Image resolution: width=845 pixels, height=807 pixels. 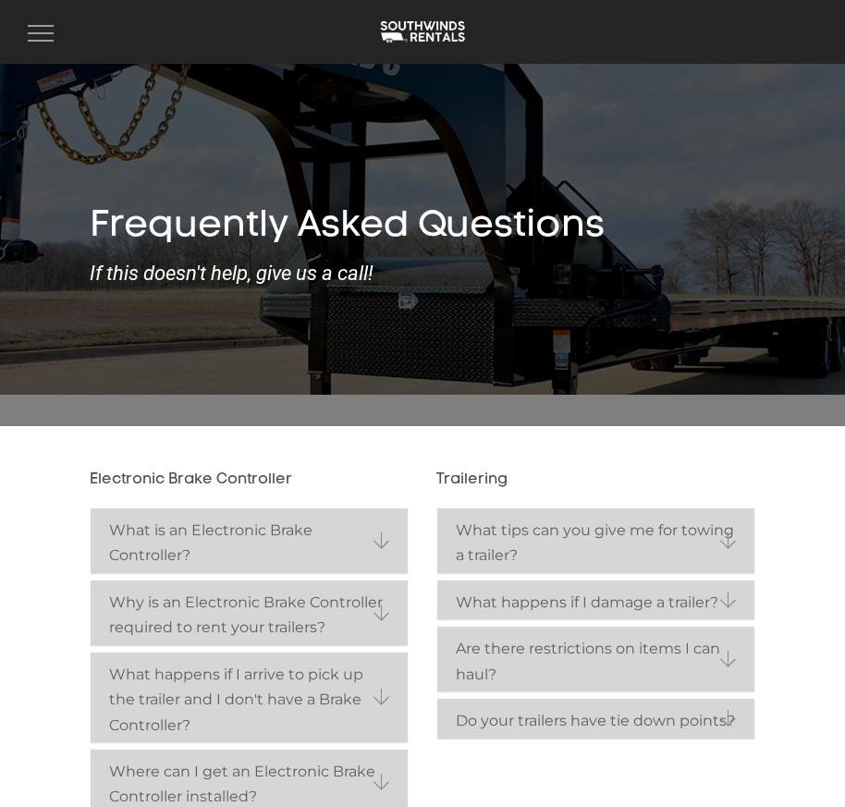 What do you see at coordinates (422, 31) in the screenshot?
I see `img: Southwinds Rentals Logo` at bounding box center [422, 31].